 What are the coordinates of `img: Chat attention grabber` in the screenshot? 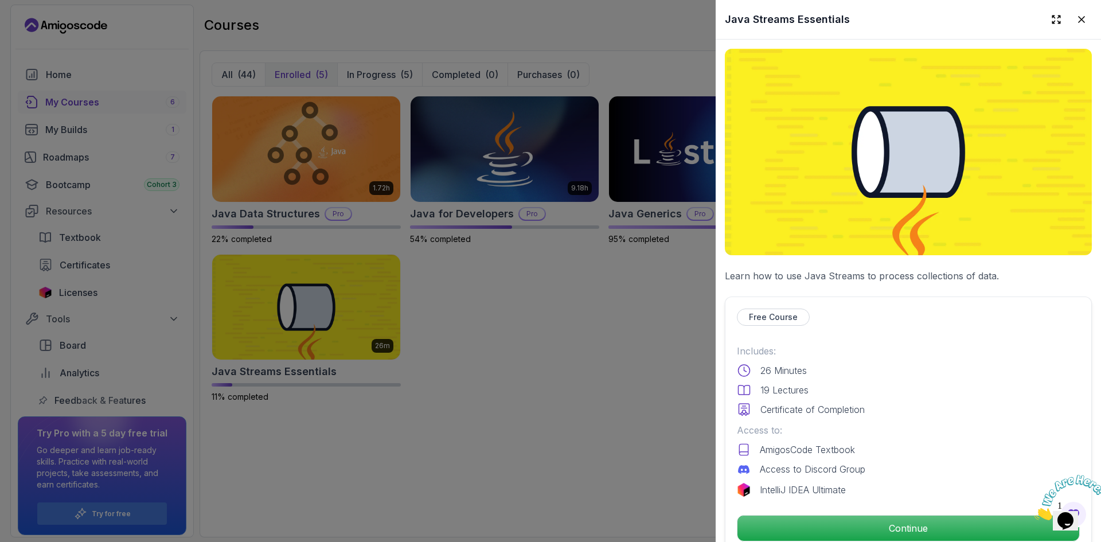 It's located at (40, 27).